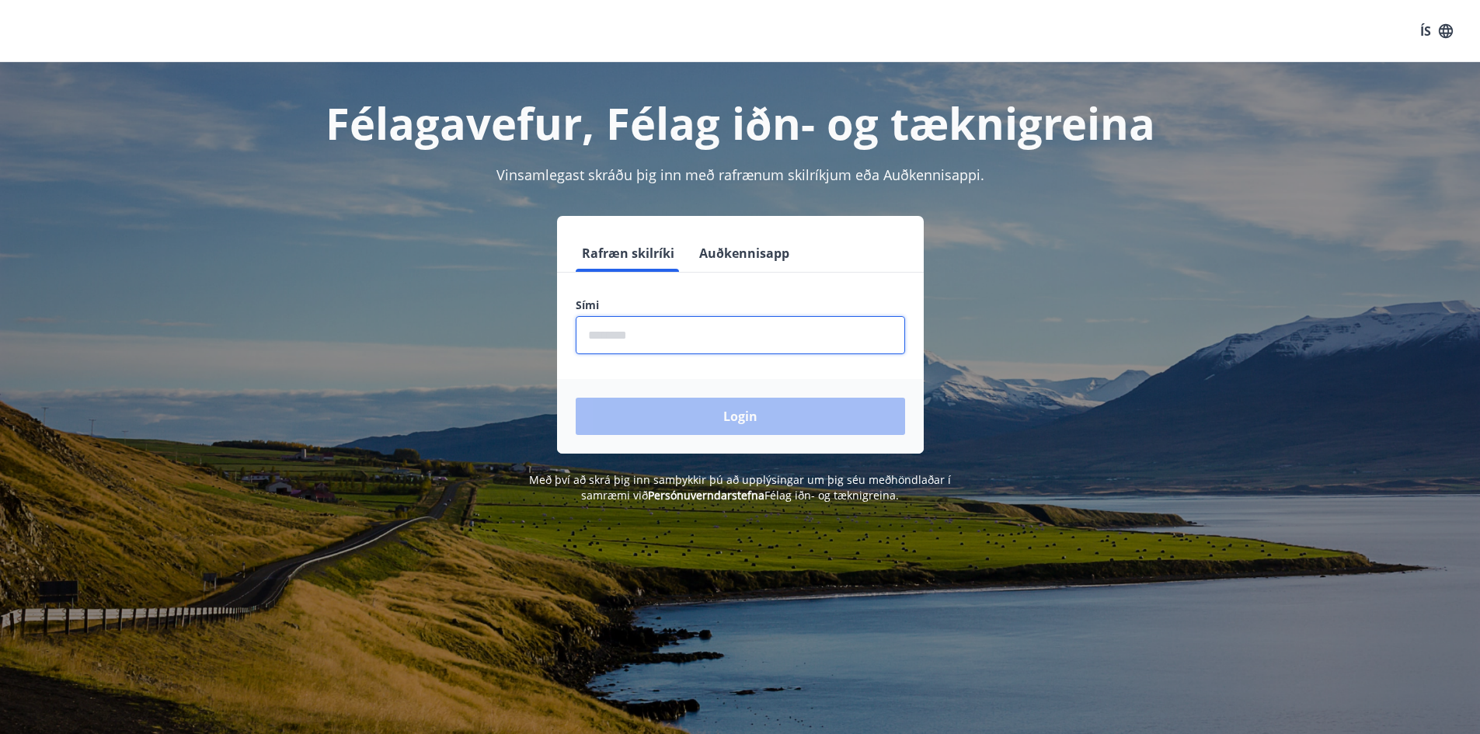  What do you see at coordinates (1436, 31) in the screenshot?
I see `button: ÍS` at bounding box center [1436, 31].